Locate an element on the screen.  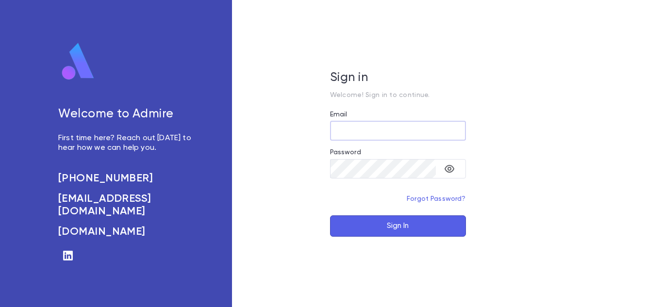
img: logo is located at coordinates (78, 62).